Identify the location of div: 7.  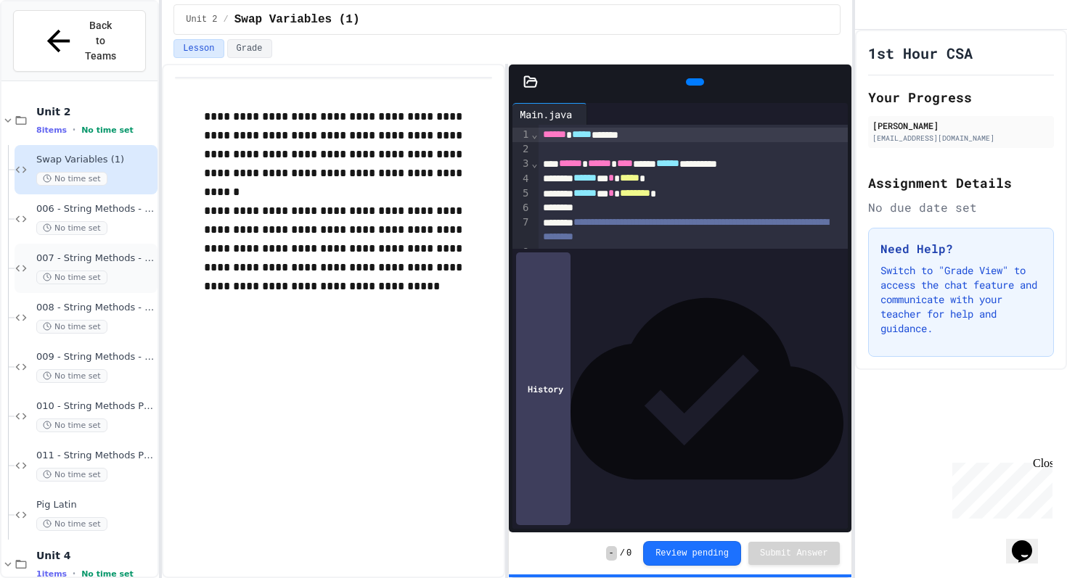
(521, 230).